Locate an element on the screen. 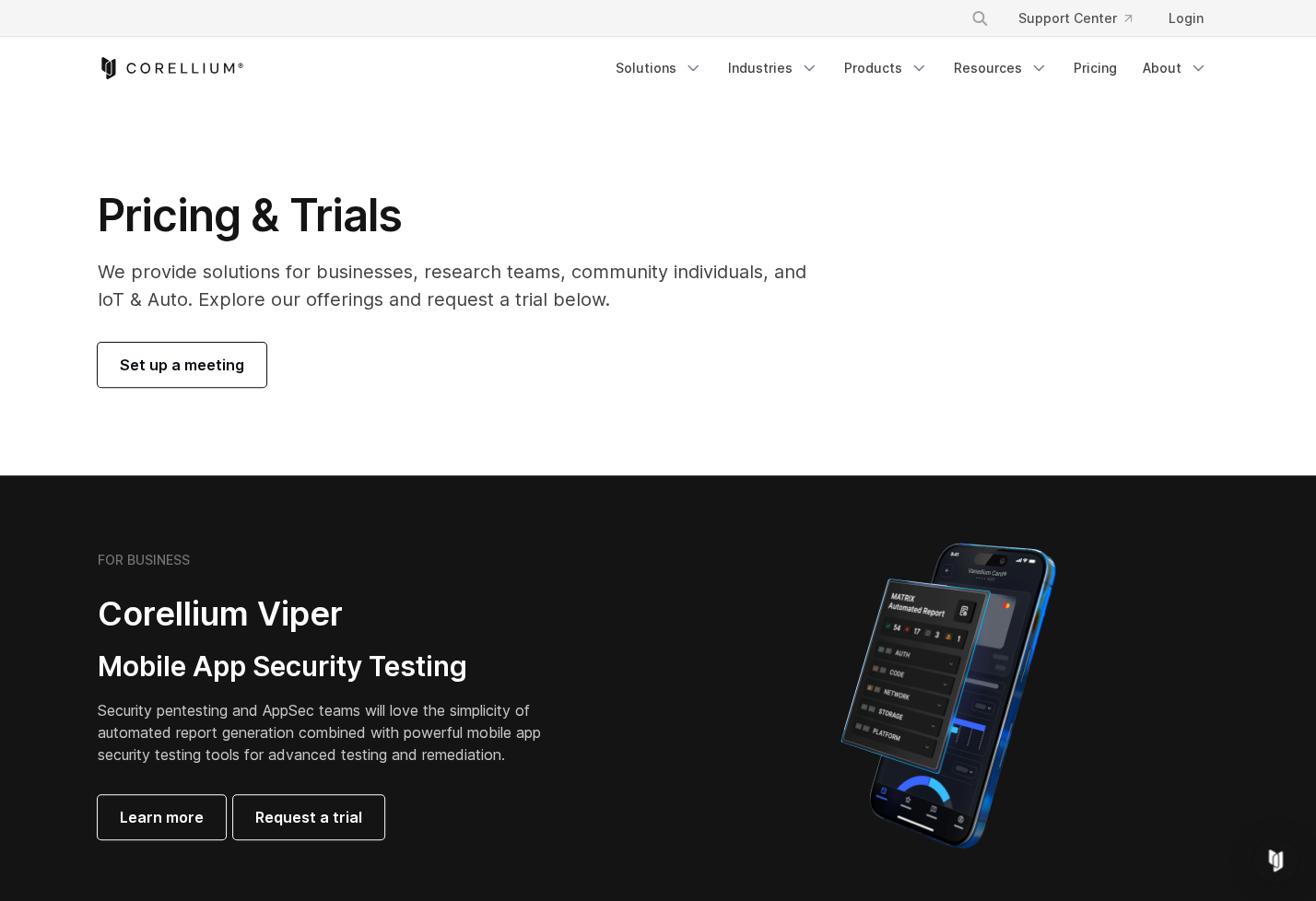 The image size is (1316, 901). a: Learn more is located at coordinates (162, 818).